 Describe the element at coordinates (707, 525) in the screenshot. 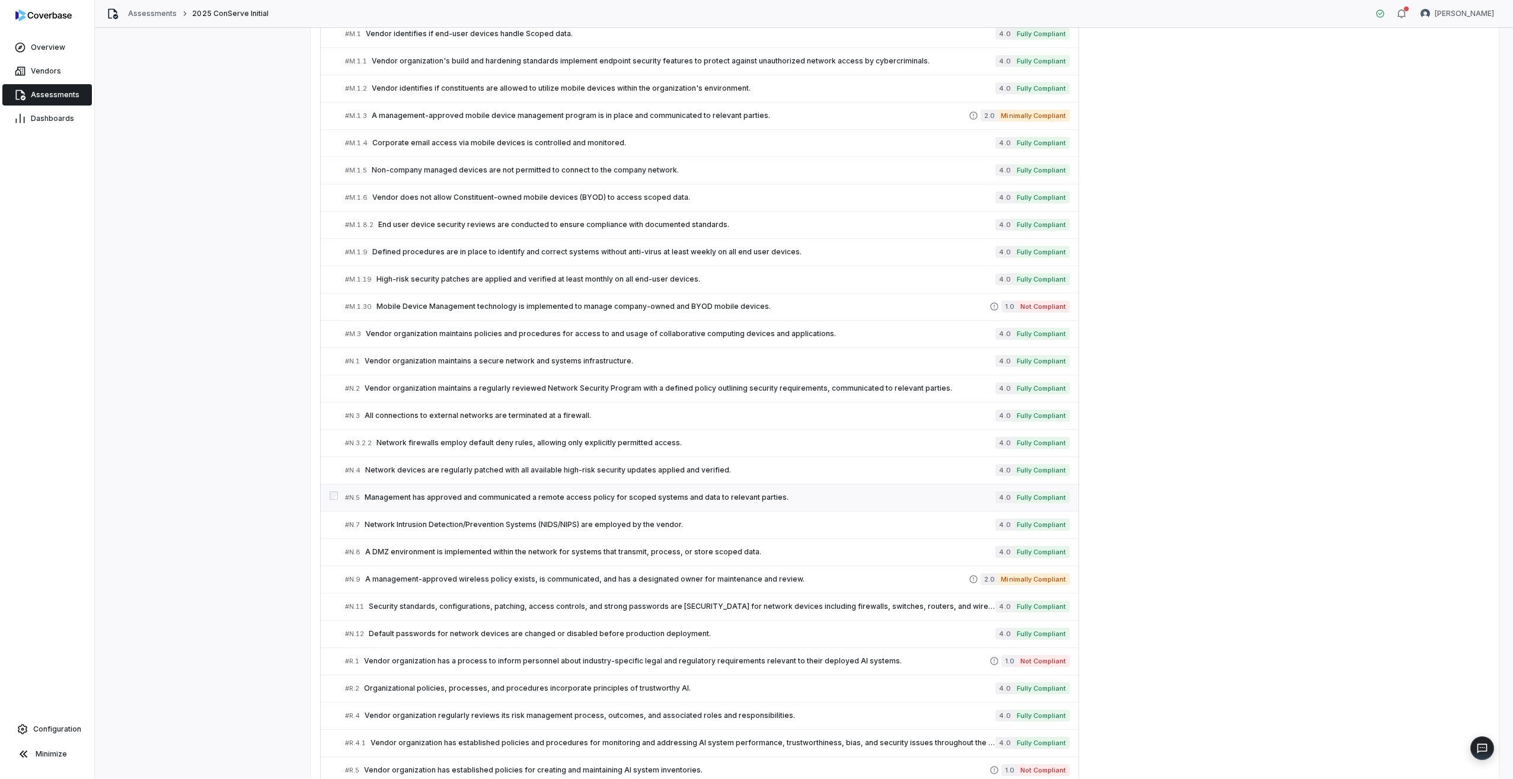

I see `a: #N.7Network Intrusion Detection/Prevention Systems (NIDS/NIPS) are employed by the vendor.4.0Full...` at that location.